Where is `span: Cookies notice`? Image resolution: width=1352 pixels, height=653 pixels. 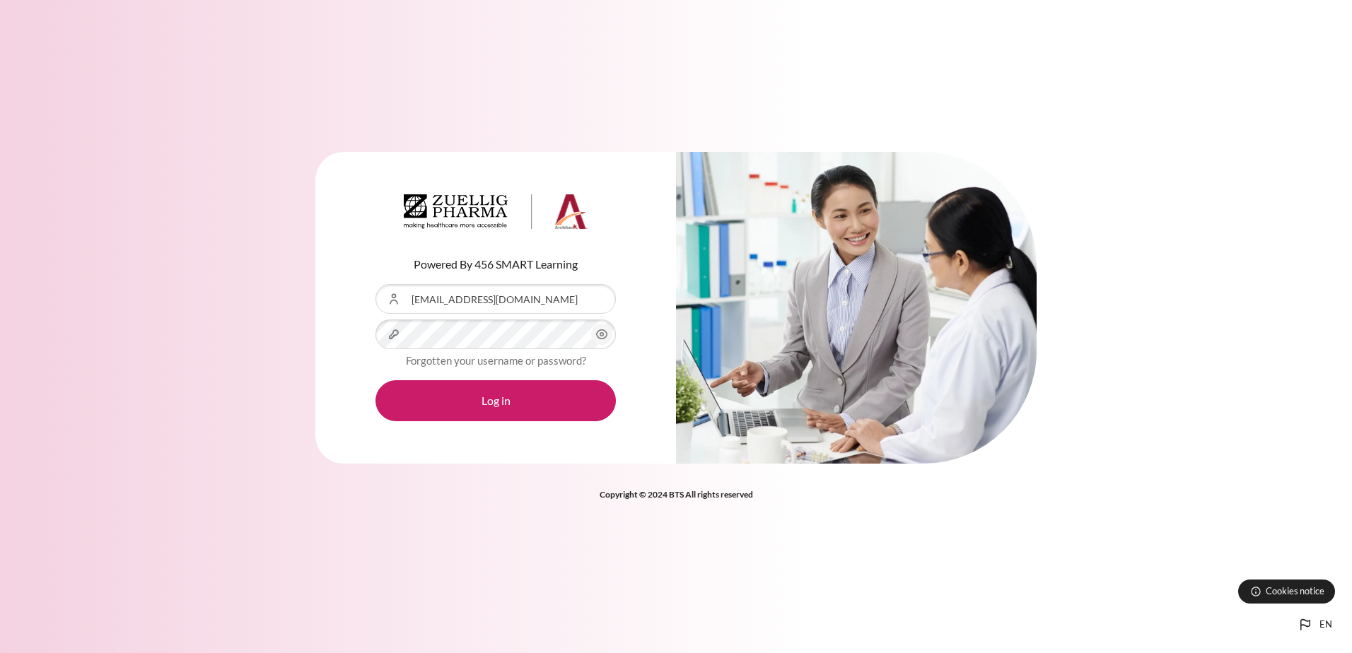
span: Cookies notice is located at coordinates (1295, 591).